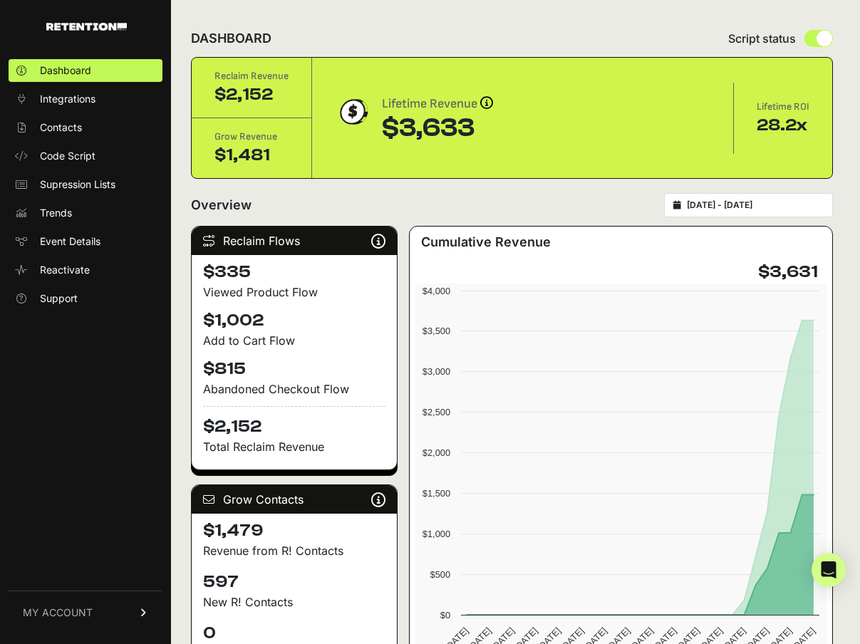 Image resolution: width=860 pixels, height=644 pixels. I want to click on h4: $335, so click(294, 272).